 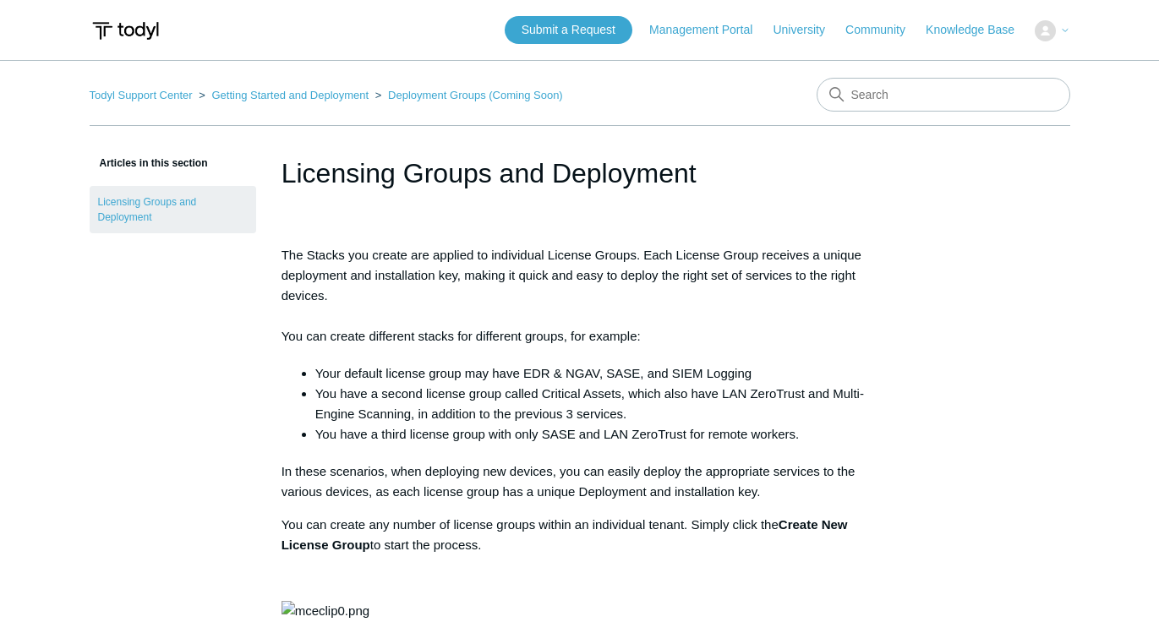 I want to click on input: Search, so click(x=943, y=95).